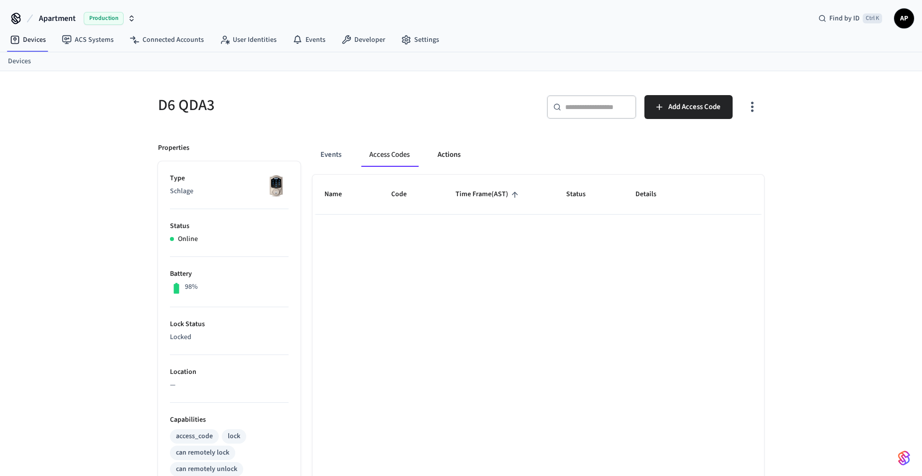 Image resolution: width=922 pixels, height=476 pixels. What do you see at coordinates (229, 191) in the screenshot?
I see `p: Schlage` at bounding box center [229, 191].